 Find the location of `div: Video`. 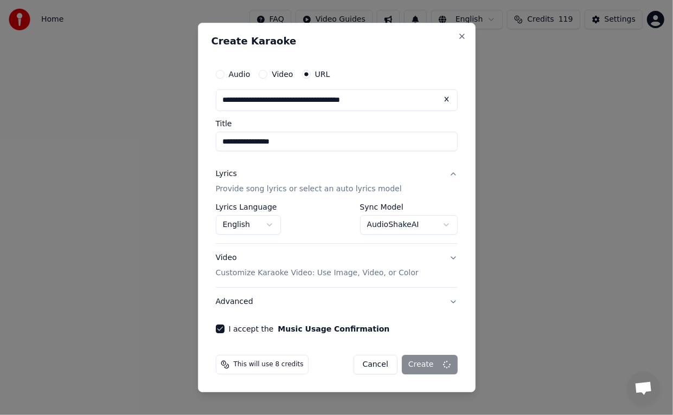

div: Video is located at coordinates (317, 266).